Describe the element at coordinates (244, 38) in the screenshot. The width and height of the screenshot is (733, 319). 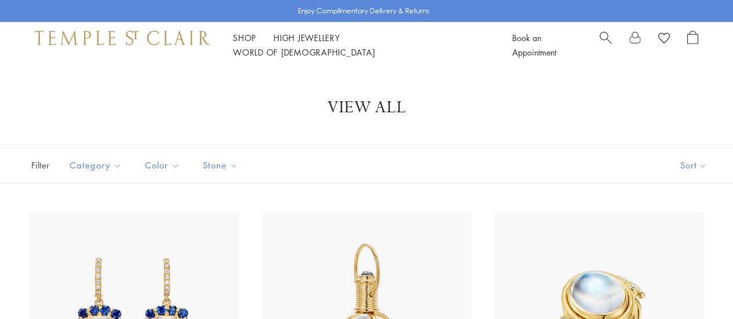
I see `a: ShopShop` at that location.